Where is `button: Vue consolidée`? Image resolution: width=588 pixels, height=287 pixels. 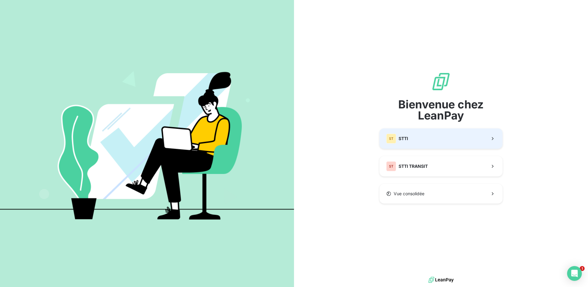 button: Vue consolidée is located at coordinates (441, 194).